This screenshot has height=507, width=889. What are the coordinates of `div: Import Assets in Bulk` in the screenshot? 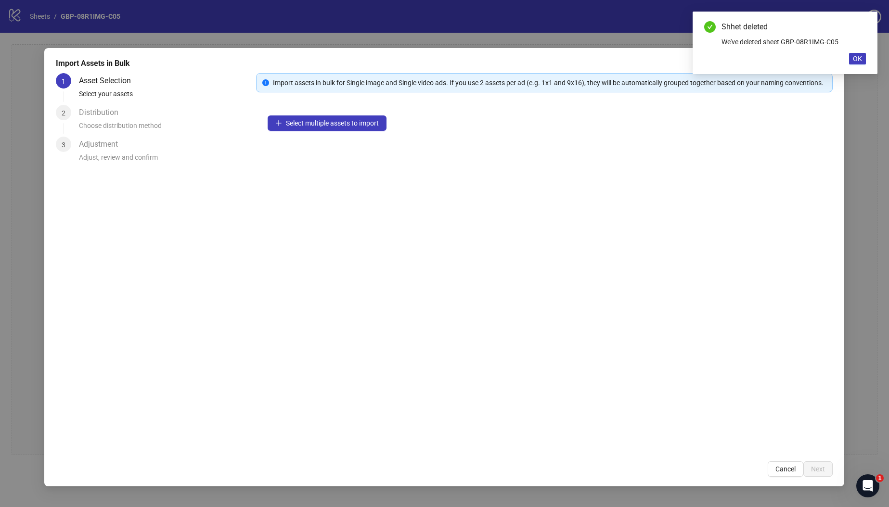 It's located at (444, 64).